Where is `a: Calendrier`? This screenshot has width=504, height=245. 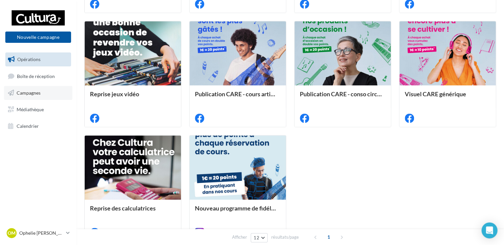
a: Calendrier is located at coordinates (38, 126).